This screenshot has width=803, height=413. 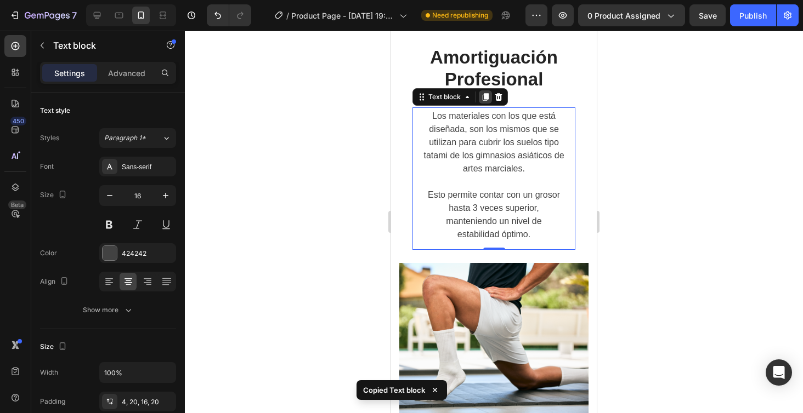 What do you see at coordinates (753, 15) in the screenshot?
I see `div: Publish` at bounding box center [753, 15].